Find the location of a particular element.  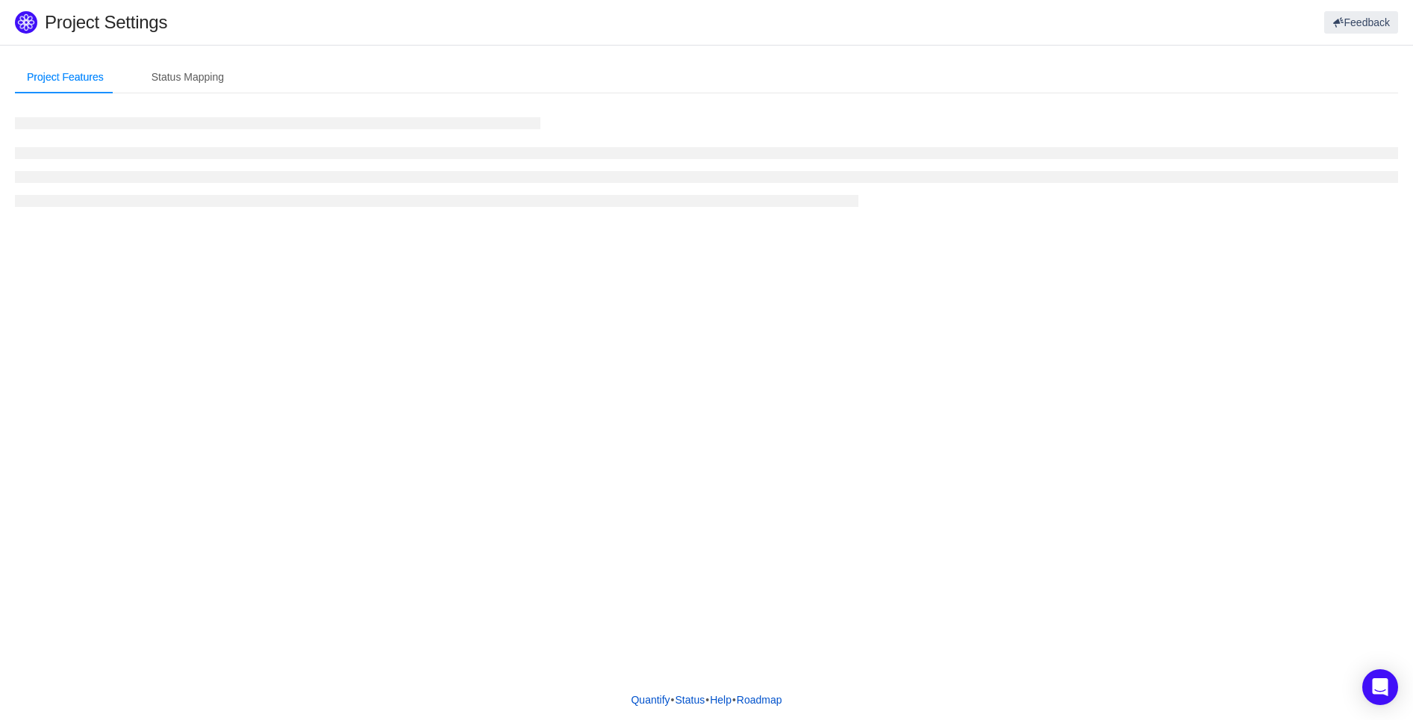

a: Help is located at coordinates (720, 699).